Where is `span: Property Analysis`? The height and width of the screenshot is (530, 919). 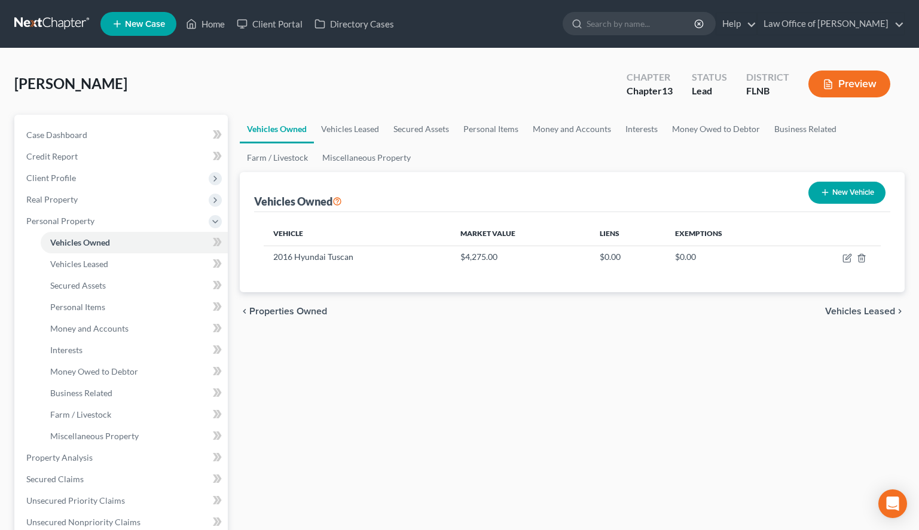 span: Property Analysis is located at coordinates (59, 457).